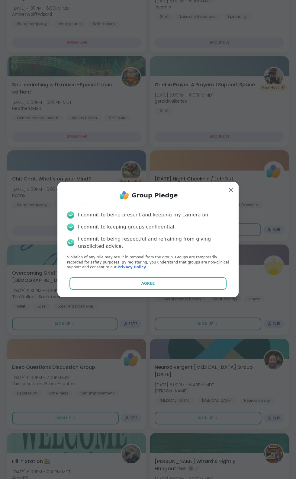 This screenshot has width=296, height=479. Describe the element at coordinates (148, 284) in the screenshot. I see `span: Agree` at that location.